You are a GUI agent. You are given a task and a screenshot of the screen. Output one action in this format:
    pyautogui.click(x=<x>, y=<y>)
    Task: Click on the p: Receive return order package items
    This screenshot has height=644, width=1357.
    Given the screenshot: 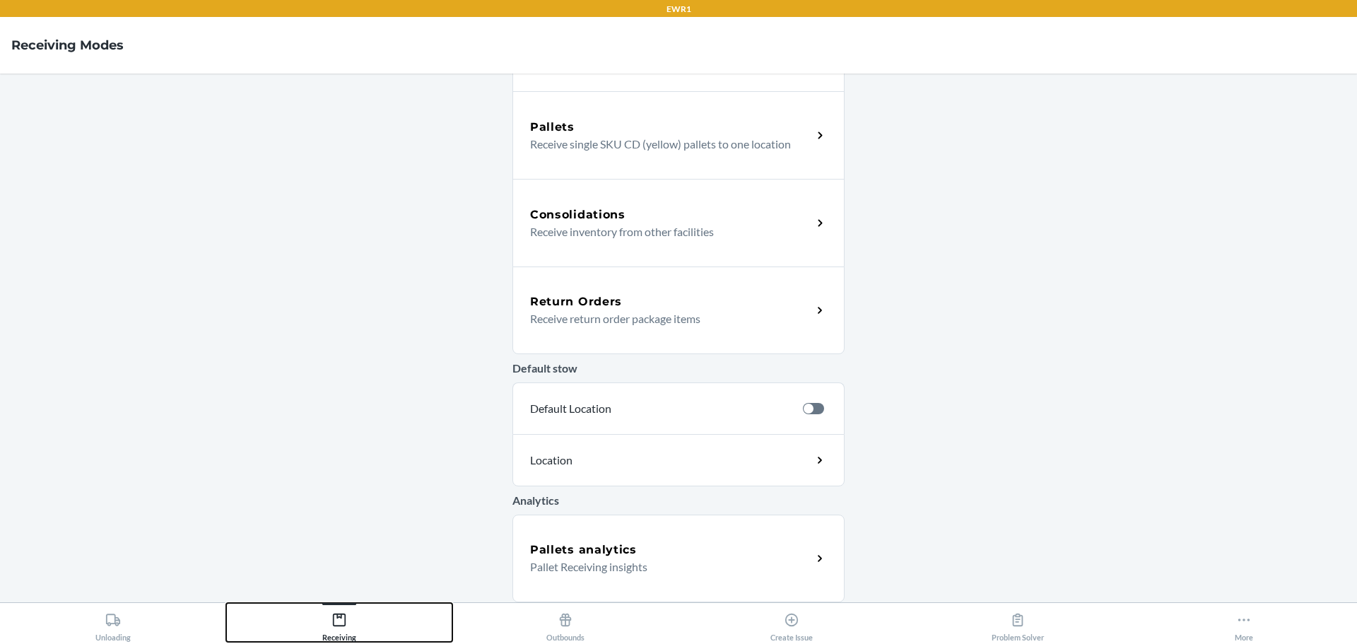 What is the action you would take?
    pyautogui.click(x=665, y=319)
    